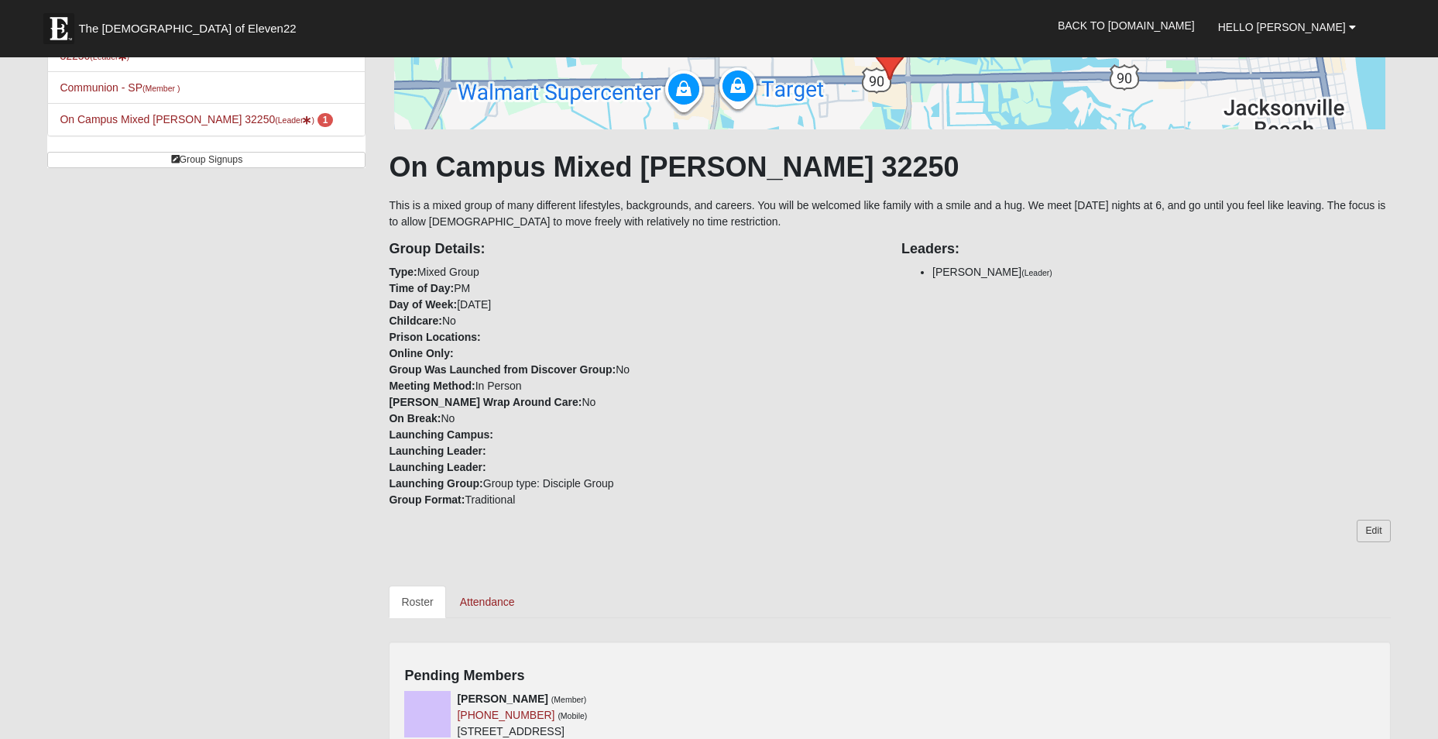 This screenshot has height=739, width=1438. Describe the element at coordinates (294, 120) in the screenshot. I see `small: (Leader )` at that location.